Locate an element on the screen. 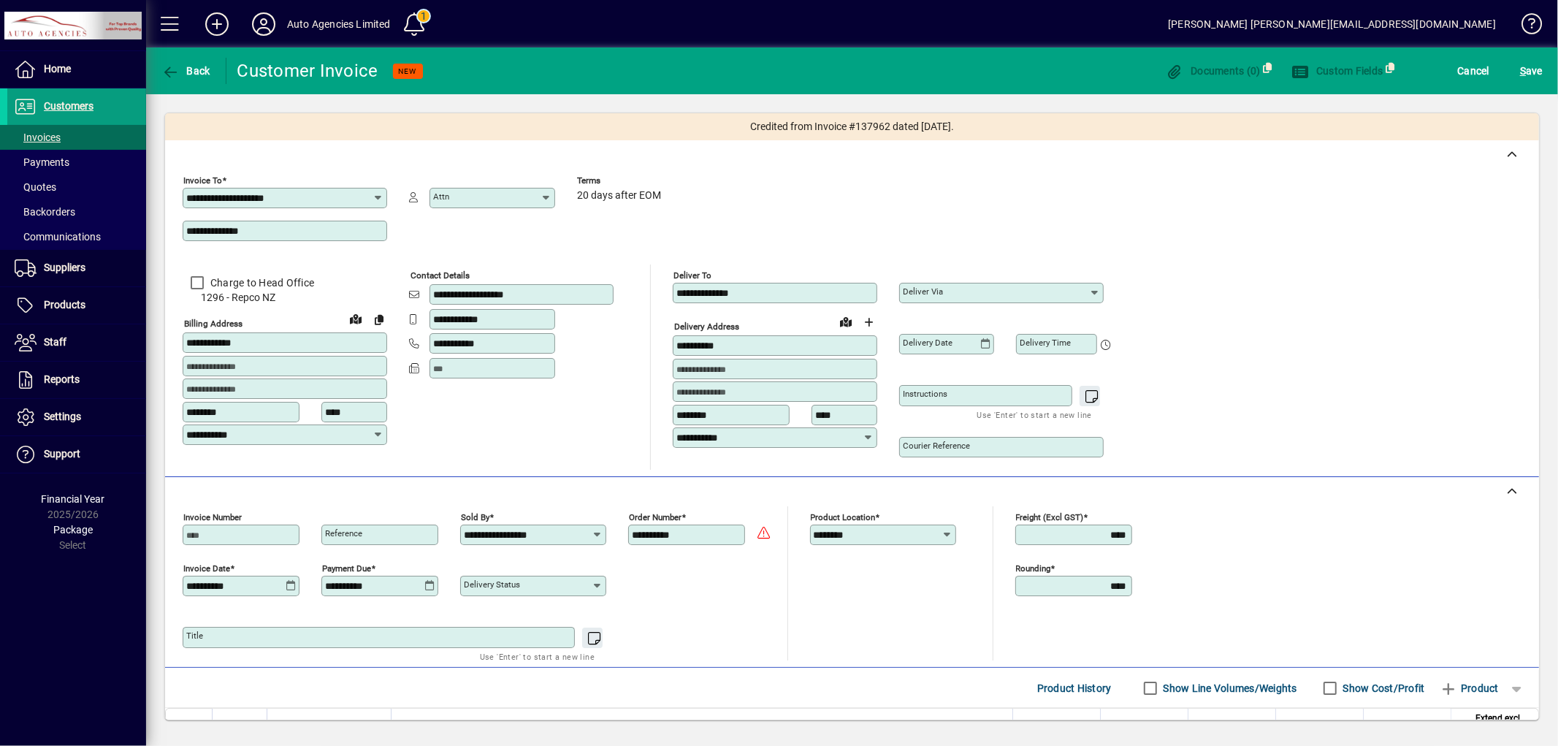 This screenshot has width=1558, height=746. span: GST ($) is located at coordinates (1427, 726).